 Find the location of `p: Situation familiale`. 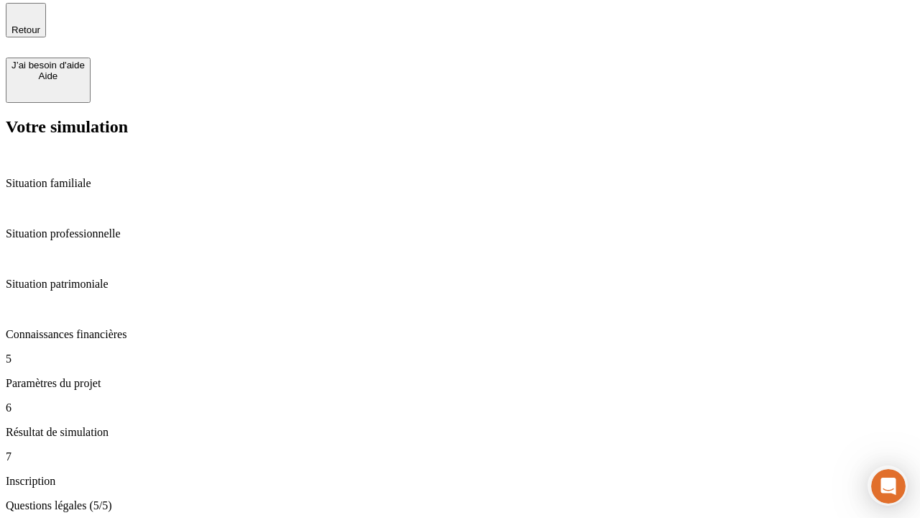

p: Situation familiale is located at coordinates (460, 183).